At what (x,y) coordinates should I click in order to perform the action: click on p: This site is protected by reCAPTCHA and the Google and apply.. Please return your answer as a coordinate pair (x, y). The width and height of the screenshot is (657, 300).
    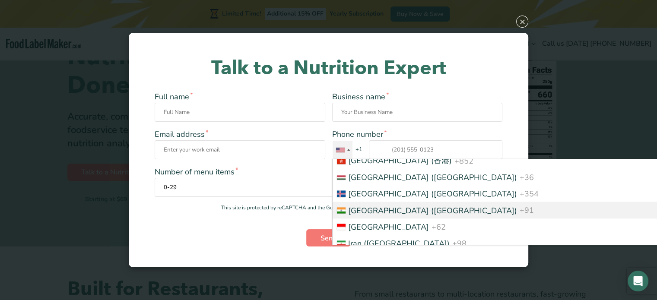
    Looking at the image, I should click on (328, 208).